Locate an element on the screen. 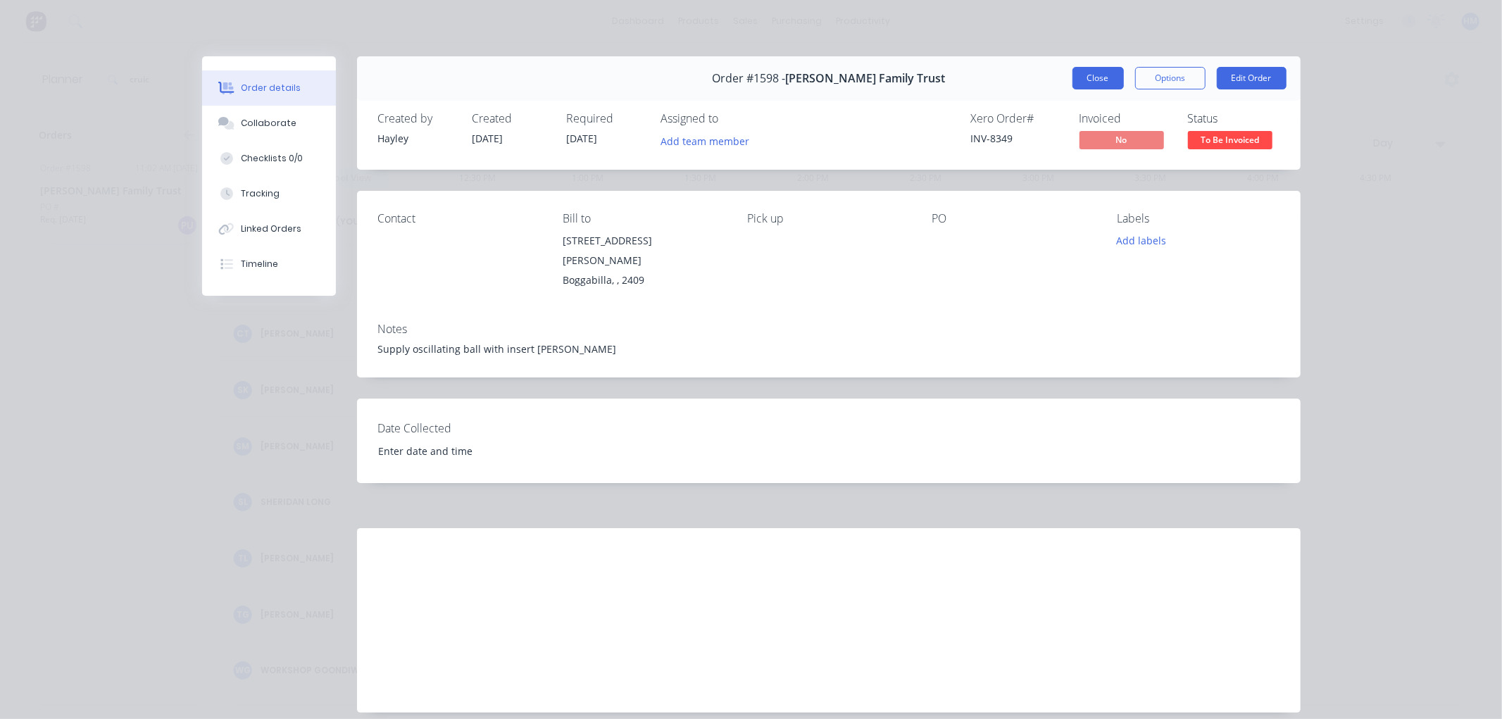 This screenshot has width=1502, height=719. input: Enter date and time is located at coordinates (456, 451).